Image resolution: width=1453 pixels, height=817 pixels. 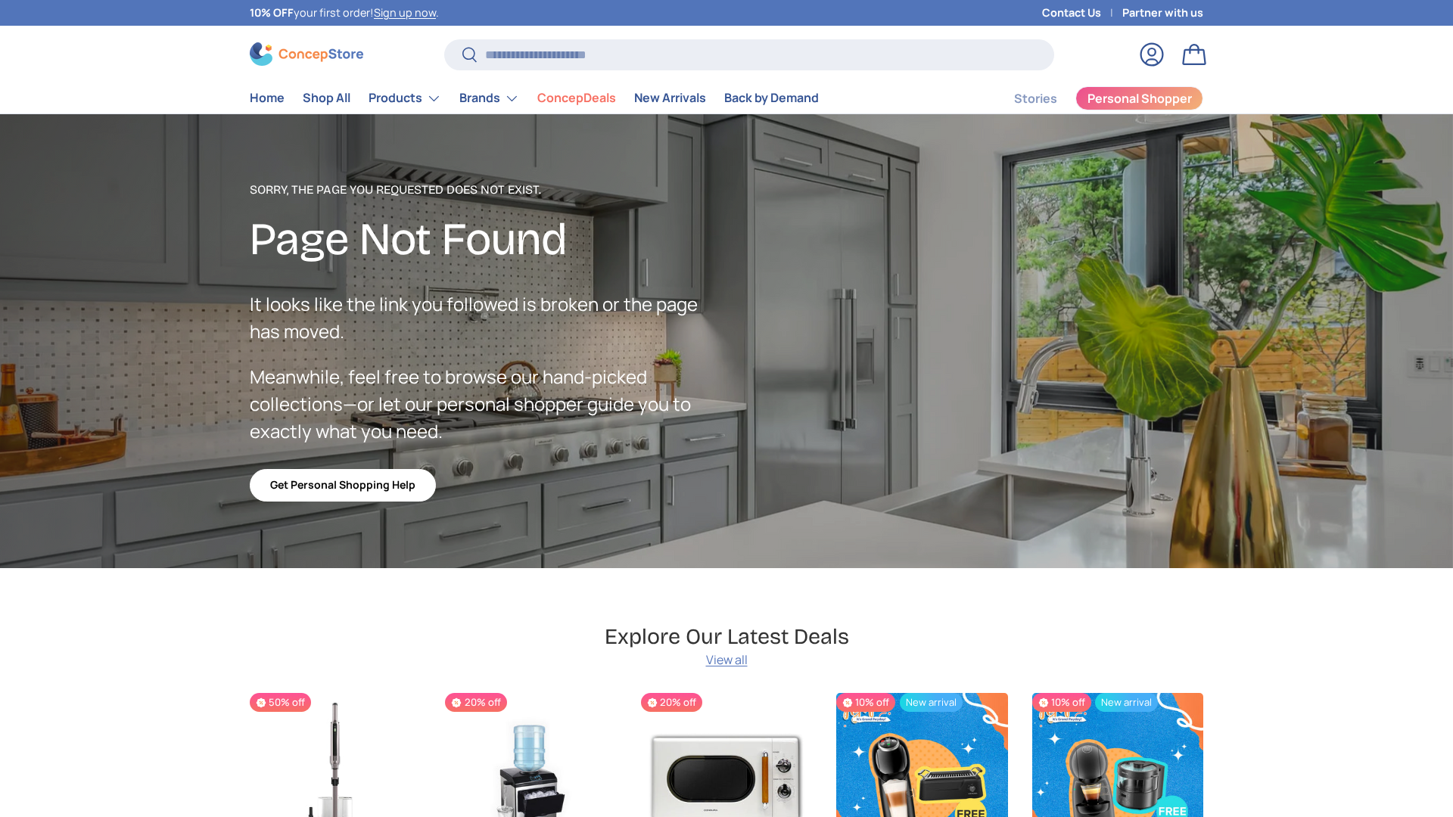 What do you see at coordinates (272, 12) in the screenshot?
I see `strong: 10% OFF` at bounding box center [272, 12].